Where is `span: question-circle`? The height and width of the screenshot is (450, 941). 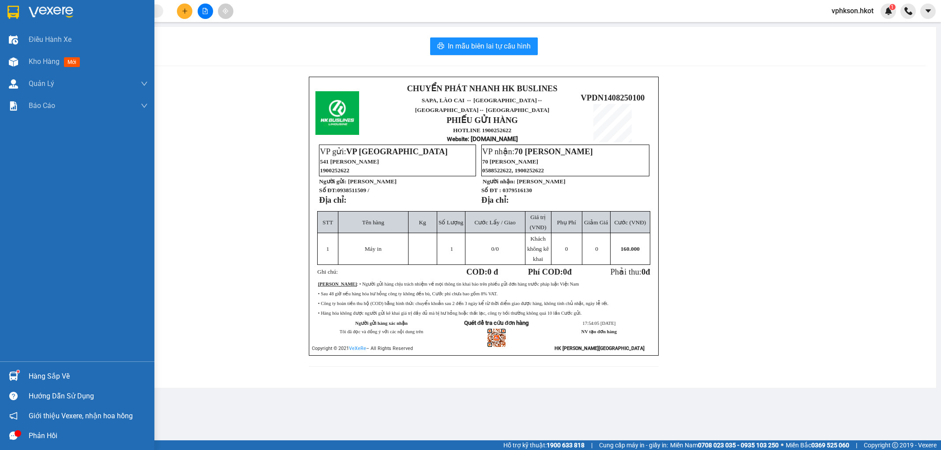 span: question-circle is located at coordinates (13, 396).